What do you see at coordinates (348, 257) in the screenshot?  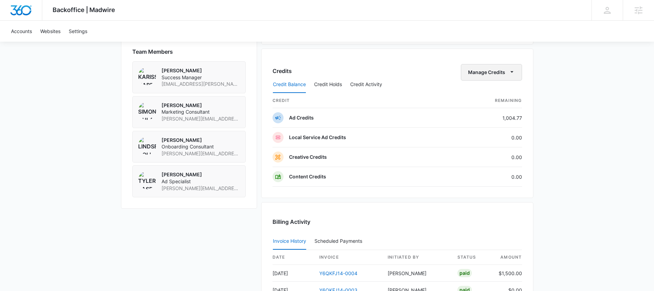 I see `th: invoice` at bounding box center [348, 257].